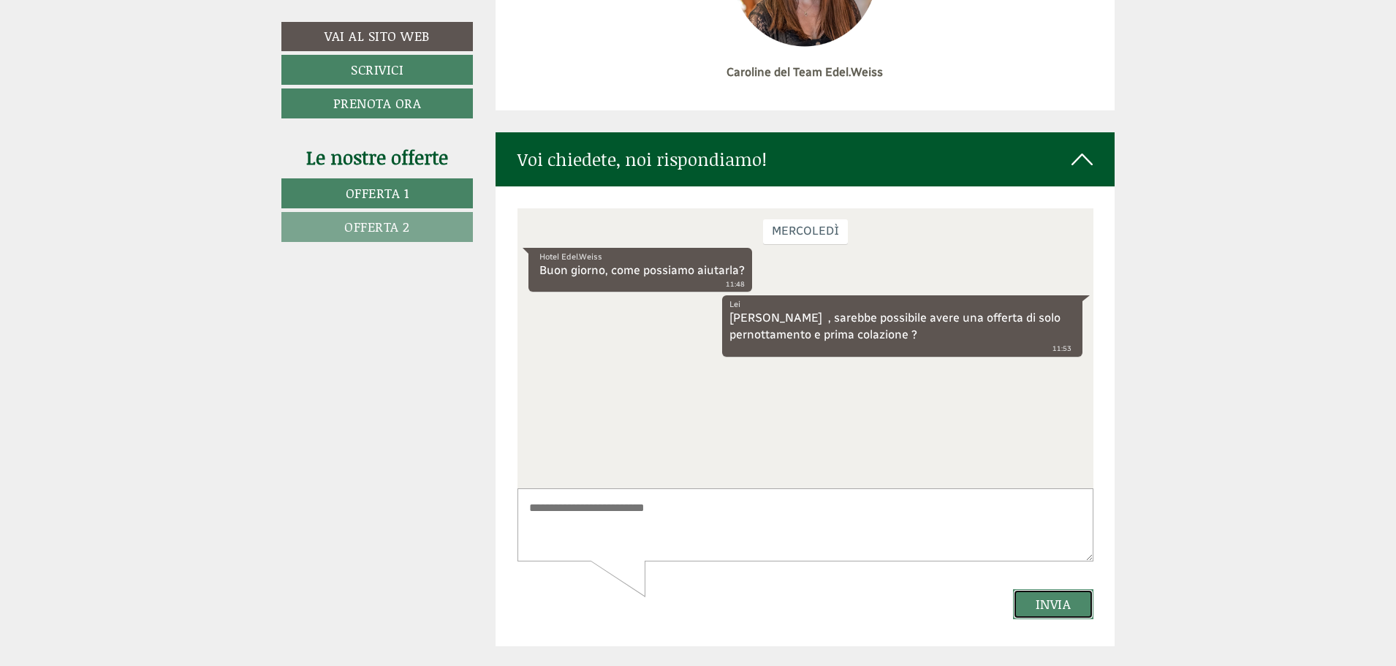 The height and width of the screenshot is (666, 1396). Describe the element at coordinates (123, 61) in the screenshot. I see `div: Buon giorno, come possiamo aiutarla?` at that location.